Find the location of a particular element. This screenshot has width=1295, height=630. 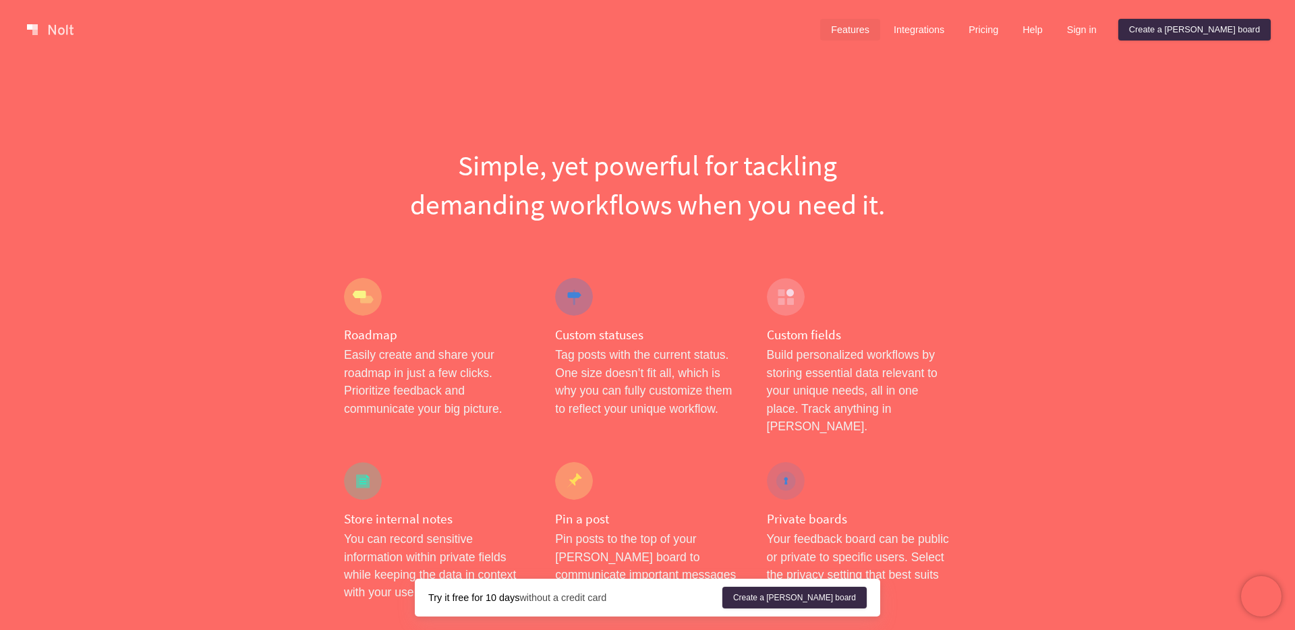

p: Your feedback board can be public or private to specific users. Select the privacy setting that b... is located at coordinates (858, 566).